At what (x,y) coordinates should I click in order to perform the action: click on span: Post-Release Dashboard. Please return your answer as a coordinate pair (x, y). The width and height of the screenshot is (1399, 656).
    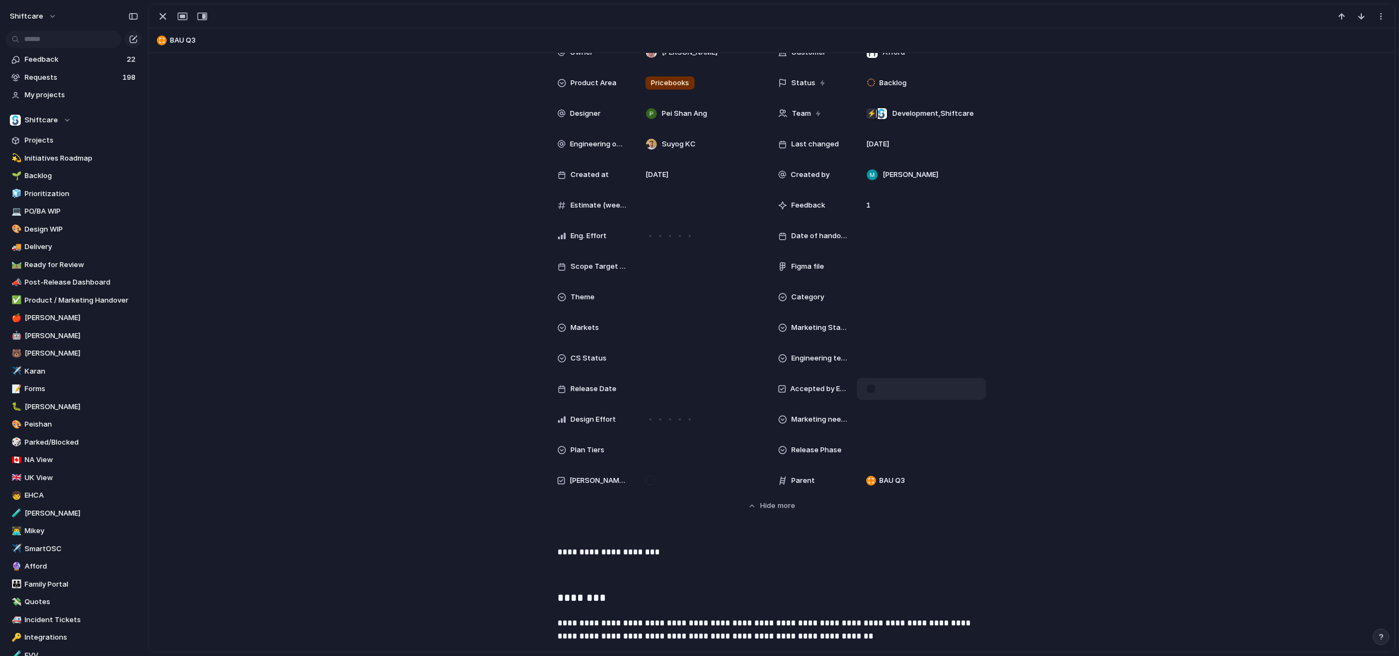
    Looking at the image, I should click on (81, 282).